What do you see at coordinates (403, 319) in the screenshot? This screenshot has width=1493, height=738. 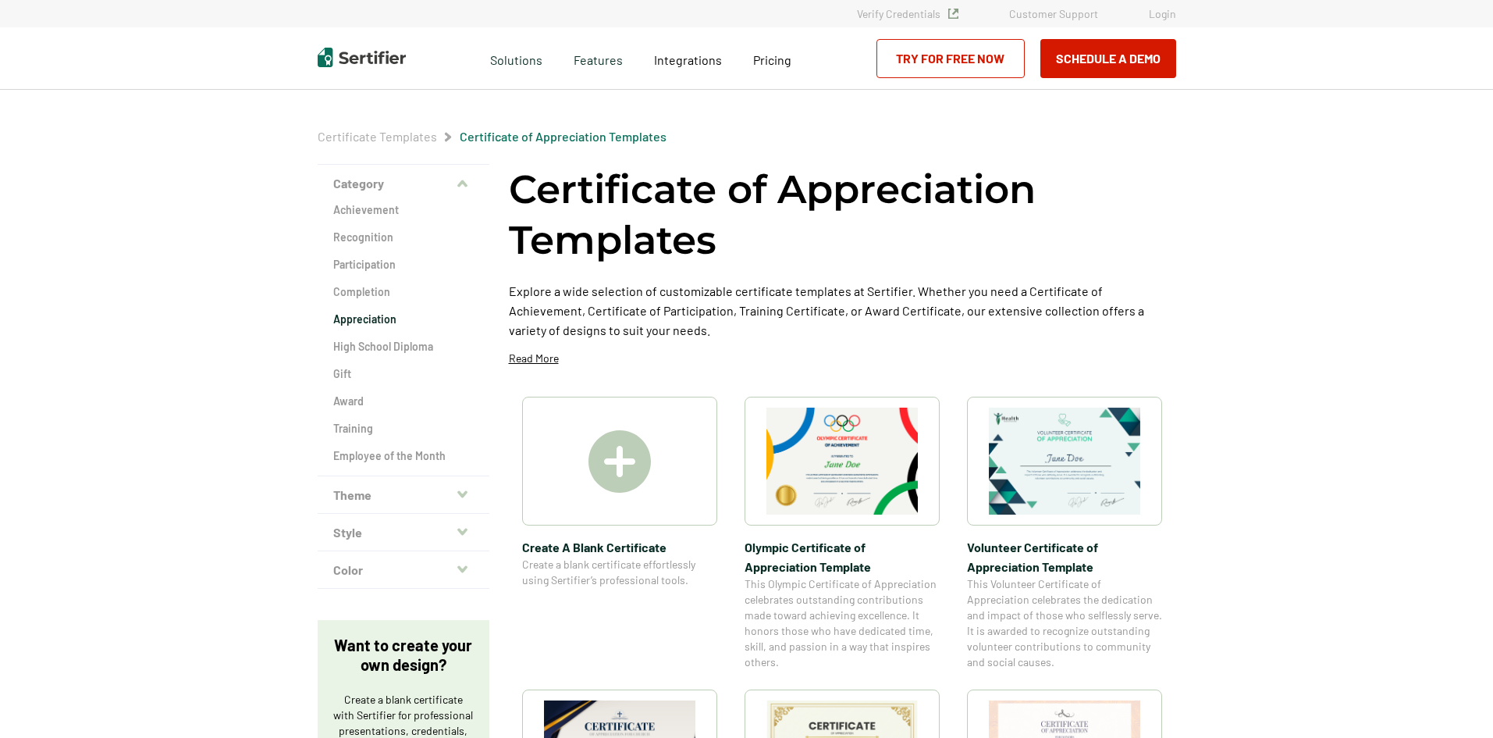 I see `h2: Appreciation` at bounding box center [403, 319].